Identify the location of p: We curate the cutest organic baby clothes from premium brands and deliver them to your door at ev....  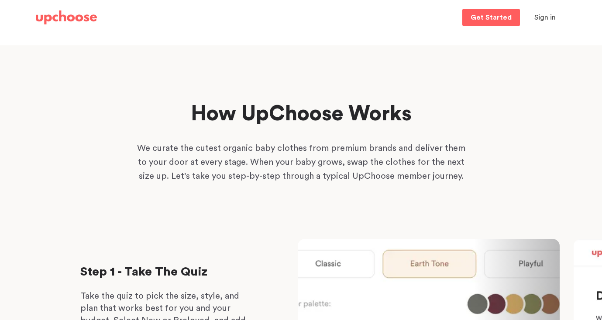
(301, 162).